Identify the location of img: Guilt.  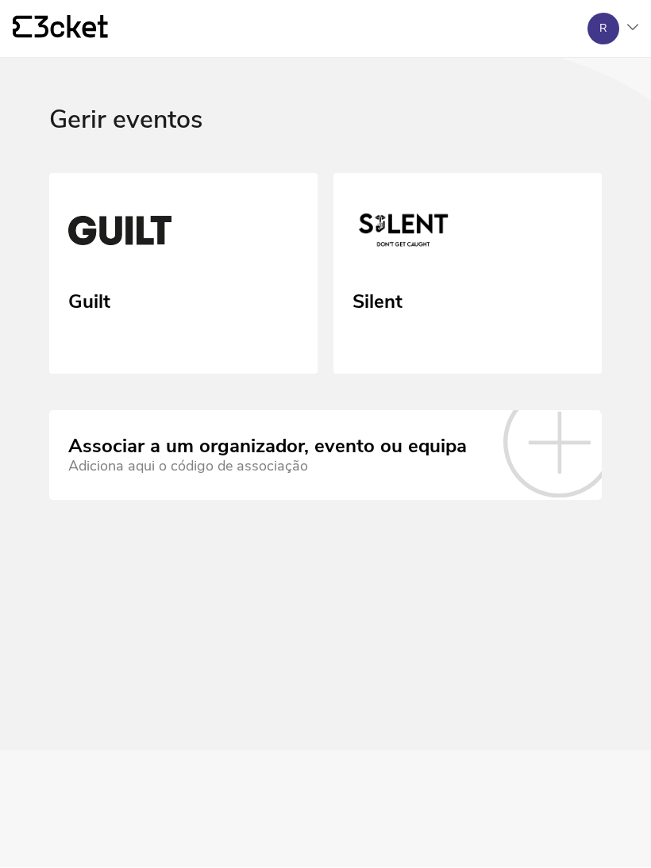
(120, 234).